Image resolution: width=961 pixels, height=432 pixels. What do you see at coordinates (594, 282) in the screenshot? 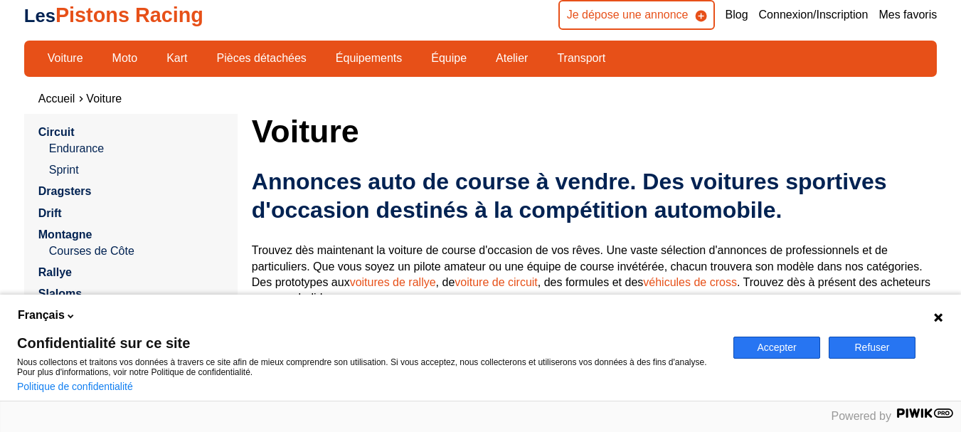
I see `p: Trouvez dès maintenant la voiture de course d'occasion de vos rêves. Une vaste sélection d'annonc...` at bounding box center [594, 282].